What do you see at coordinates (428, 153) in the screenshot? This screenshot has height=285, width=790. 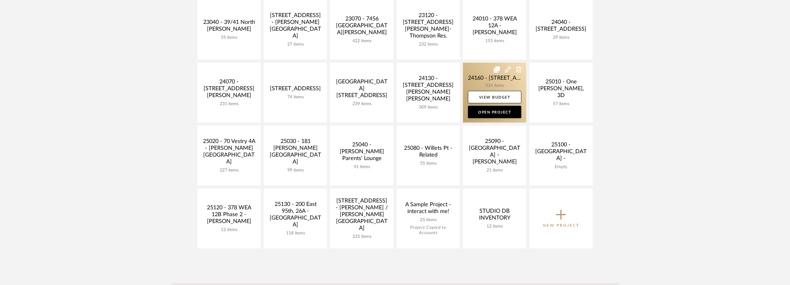 I see `div: 25080 - Willets Pt - Related` at bounding box center [428, 153].